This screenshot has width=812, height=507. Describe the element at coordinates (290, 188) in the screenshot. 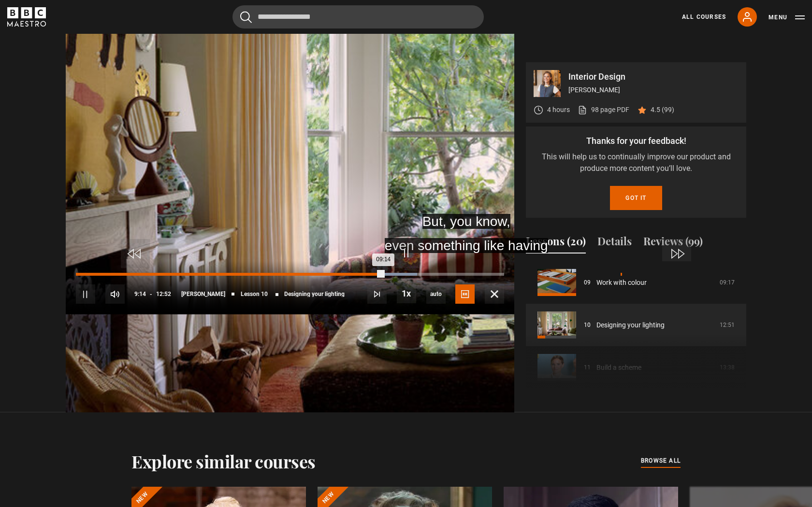

I see `video-js: Video Player` at that location.